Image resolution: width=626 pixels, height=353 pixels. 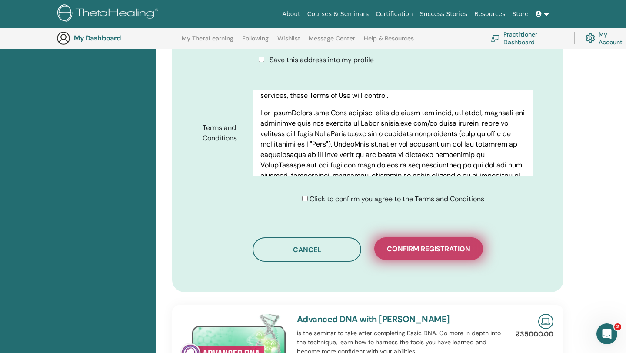 What do you see at coordinates (255, 42) in the screenshot?
I see `a: Following` at bounding box center [255, 42].